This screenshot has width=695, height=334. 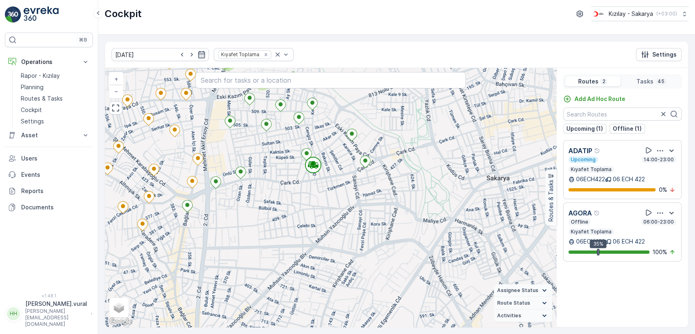 What do you see at coordinates (55, 207) in the screenshot?
I see `p: Documents` at bounding box center [55, 207].